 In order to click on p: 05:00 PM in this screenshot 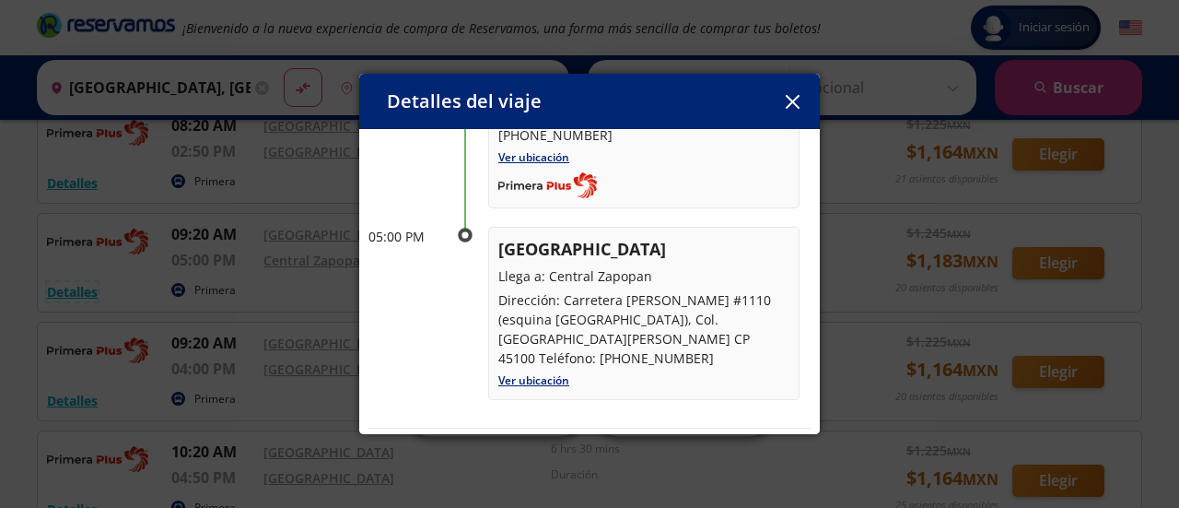, I will do `click(405, 236)`.